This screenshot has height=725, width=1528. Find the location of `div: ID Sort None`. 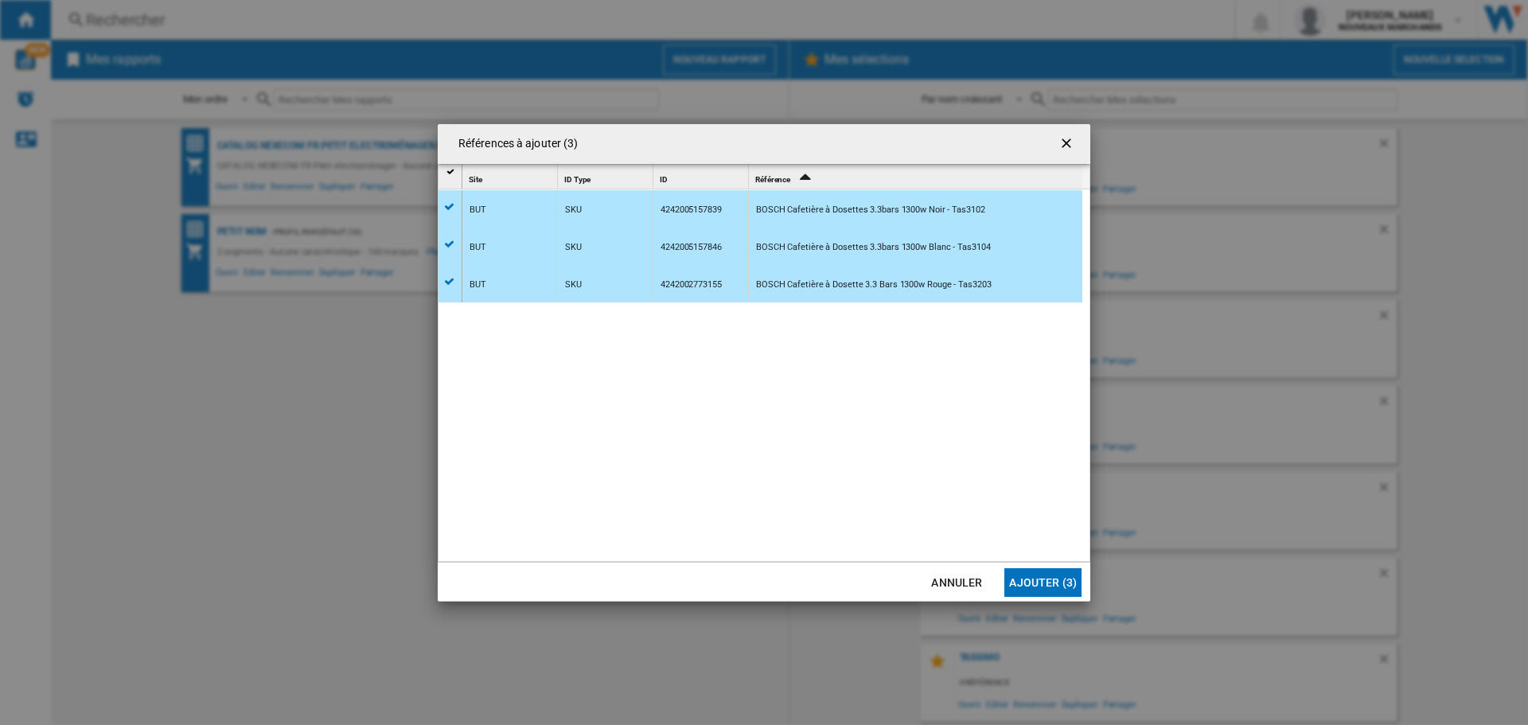

div: ID Sort None is located at coordinates (702, 177).